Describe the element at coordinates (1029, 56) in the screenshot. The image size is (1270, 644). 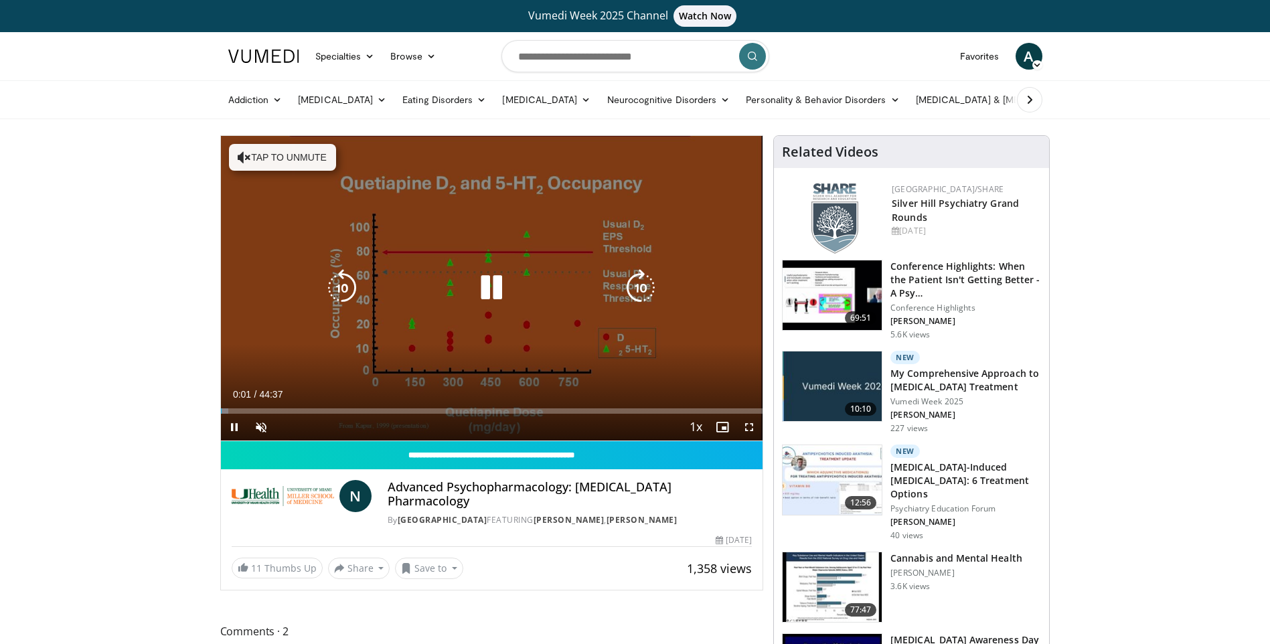
I see `a: A` at that location.